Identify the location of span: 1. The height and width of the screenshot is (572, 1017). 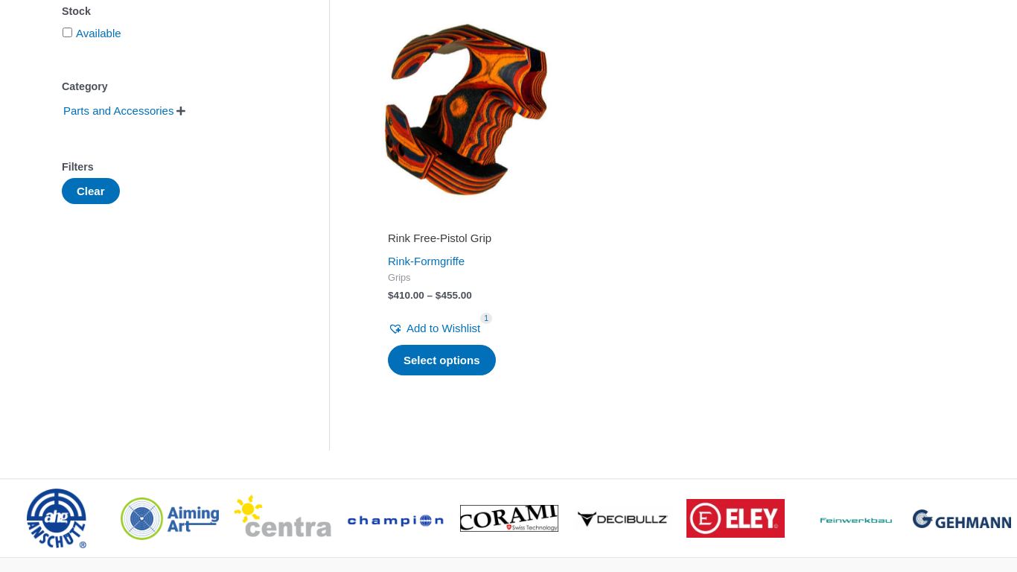
(486, 318).